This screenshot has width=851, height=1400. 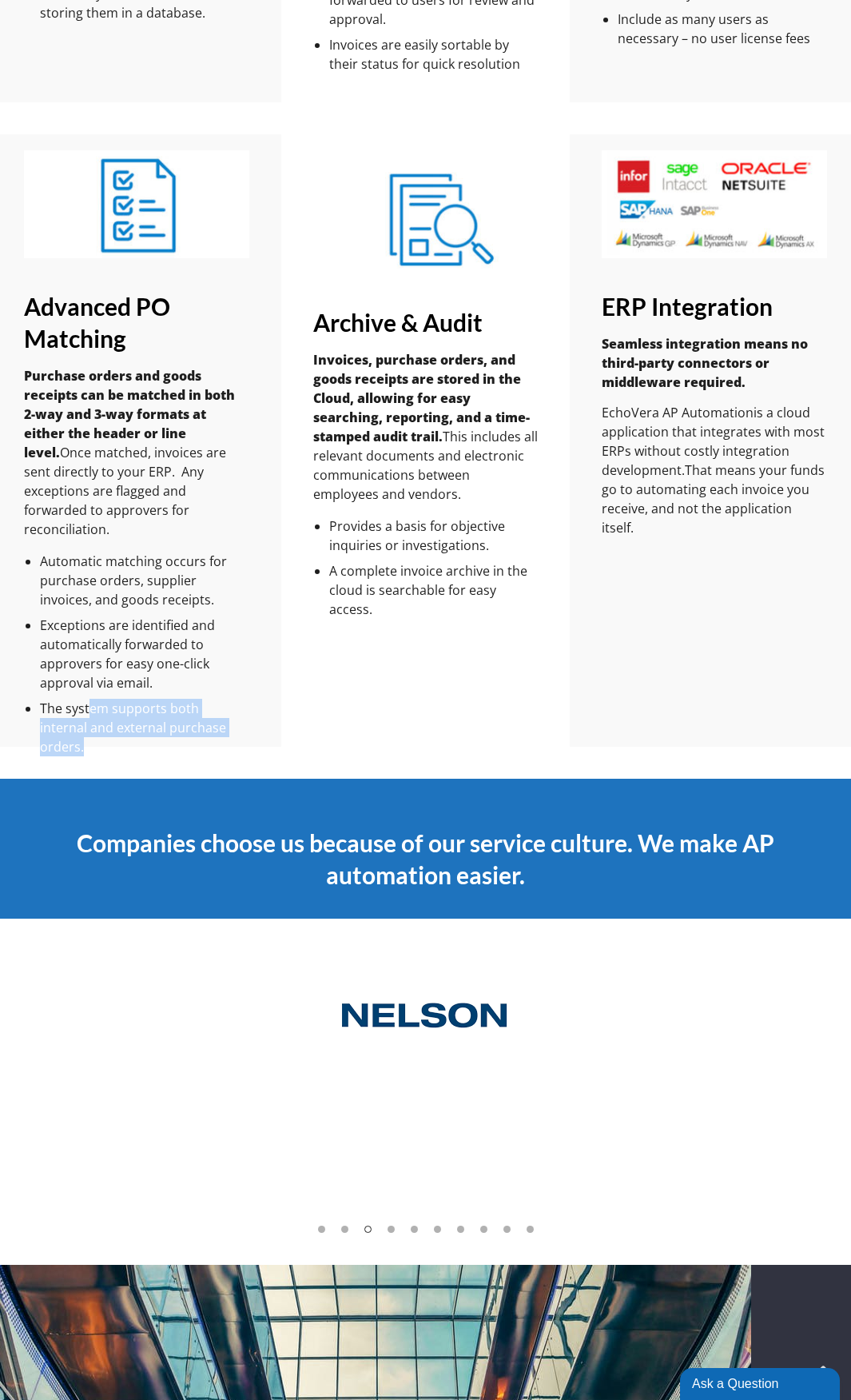 I want to click on b: EchoVera AP Automation, so click(x=677, y=412).